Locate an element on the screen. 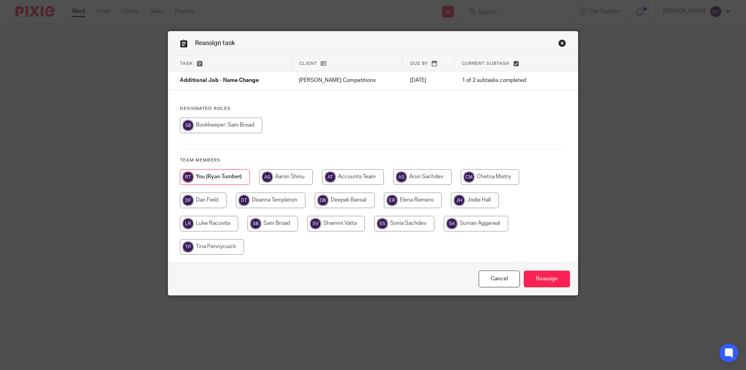  span: Client is located at coordinates (308, 63).